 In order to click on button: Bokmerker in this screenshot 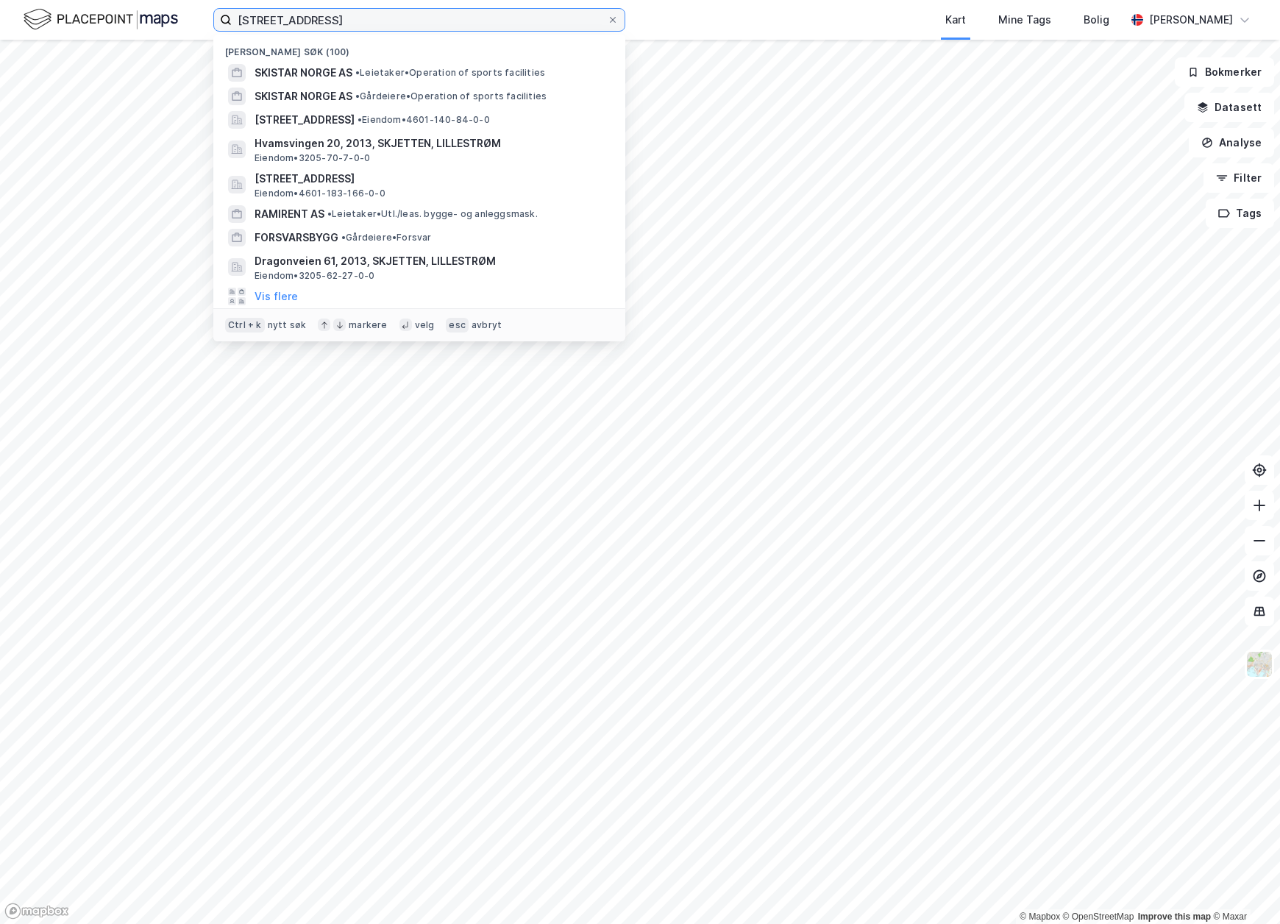, I will do `click(1224, 72)`.